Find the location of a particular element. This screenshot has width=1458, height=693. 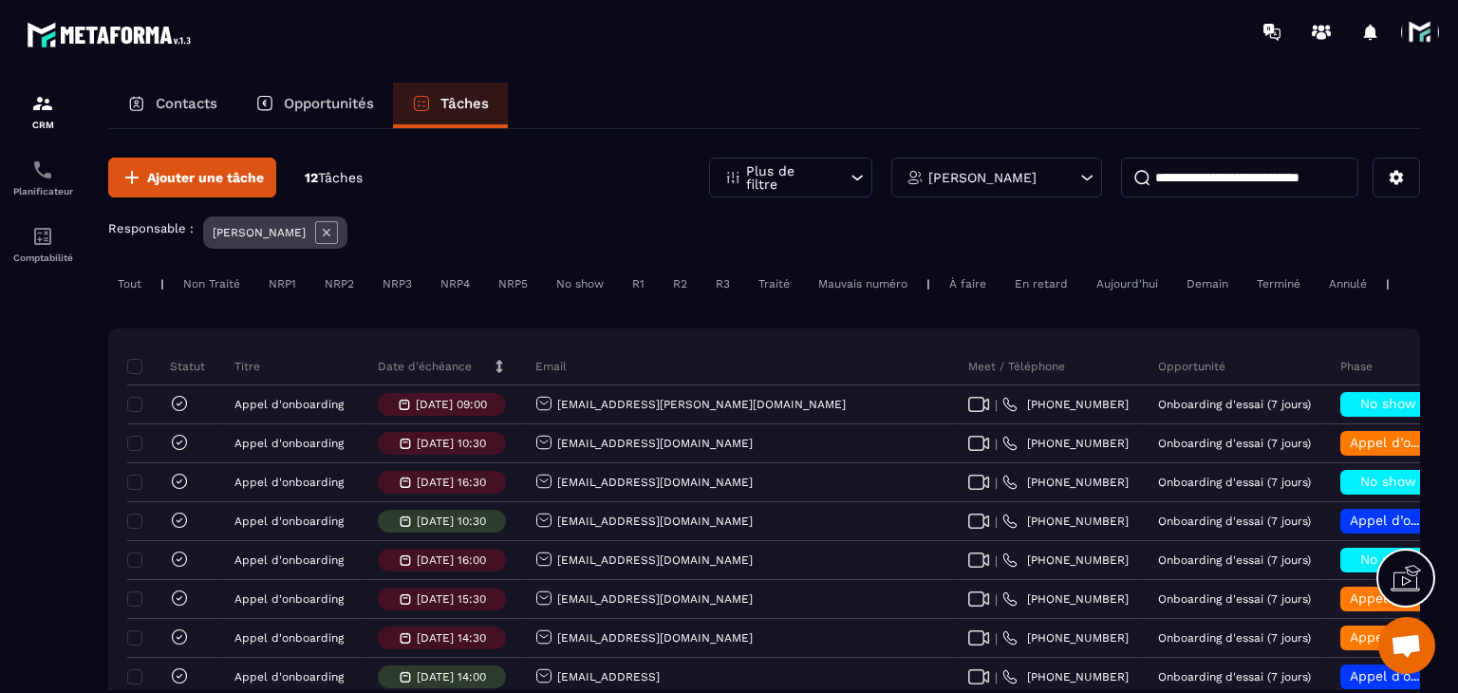

a: Tâches is located at coordinates (450, 105).